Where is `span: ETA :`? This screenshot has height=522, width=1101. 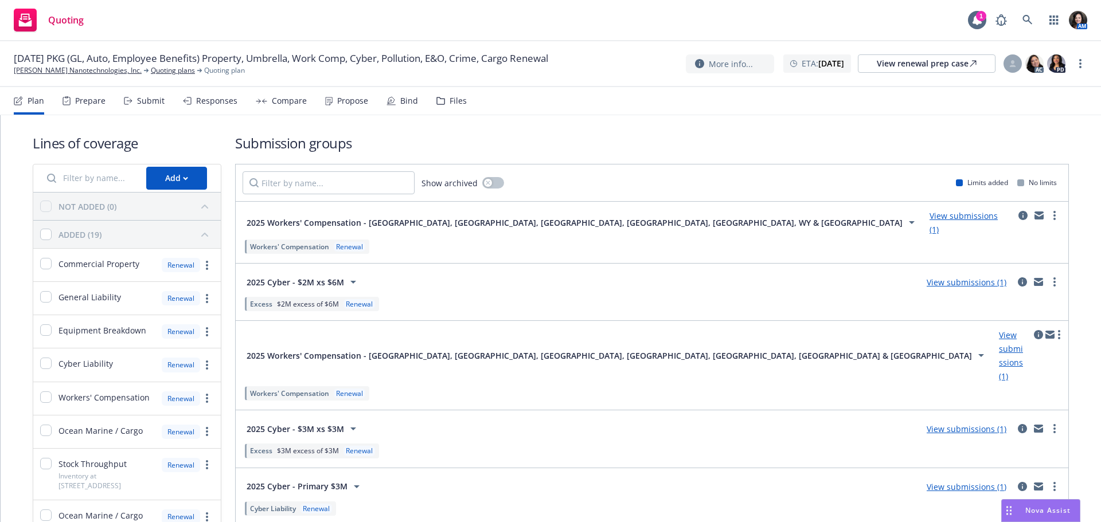
span: ETA : is located at coordinates (823, 63).